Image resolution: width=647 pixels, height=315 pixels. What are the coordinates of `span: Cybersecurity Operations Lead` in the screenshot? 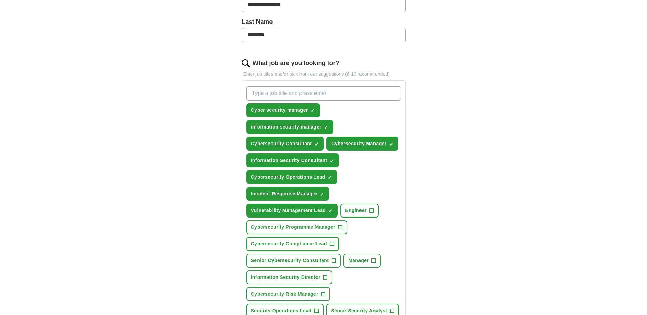 It's located at (288, 177).